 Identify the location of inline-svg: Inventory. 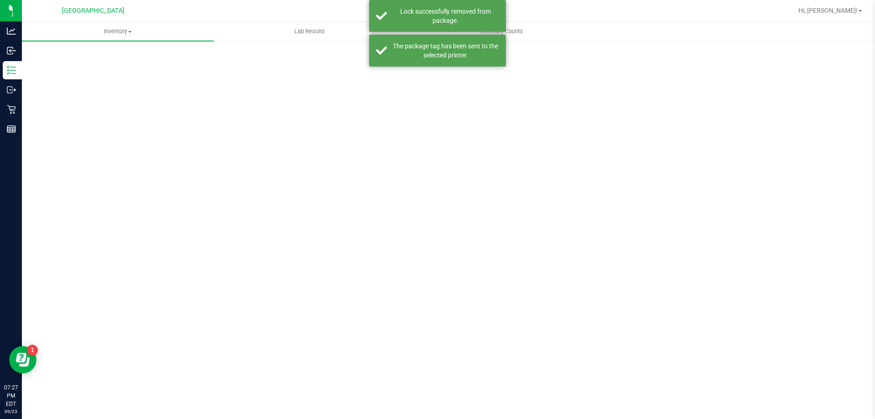
(11, 70).